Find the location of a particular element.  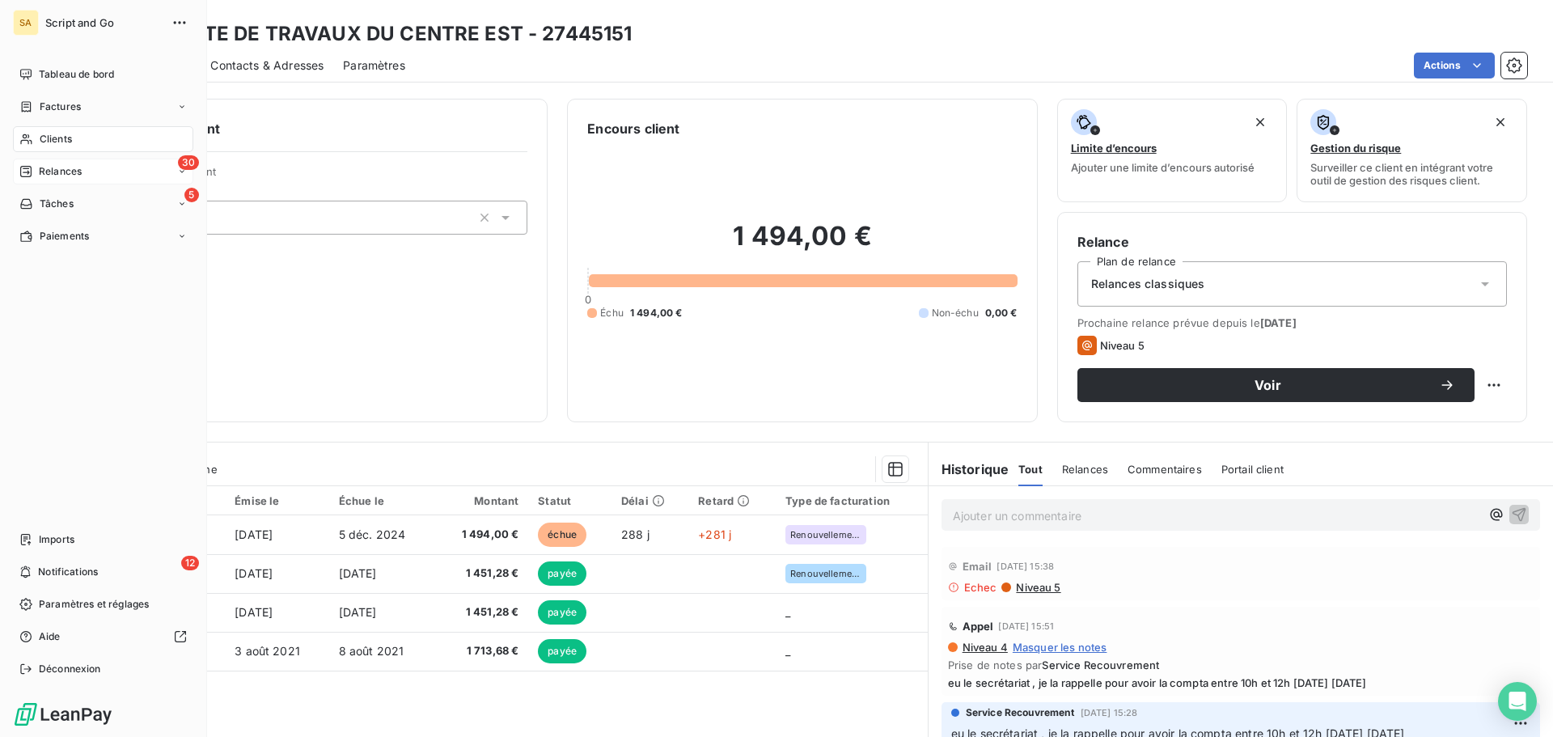

span: Voir is located at coordinates (1268, 385).